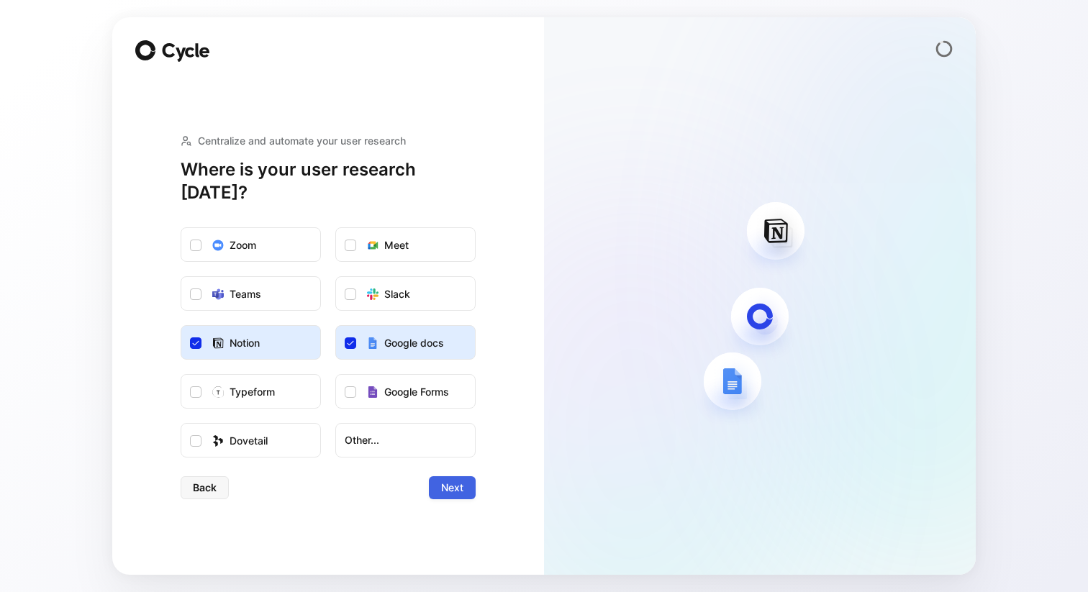 The height and width of the screenshot is (592, 1088). Describe the element at coordinates (397, 294) in the screenshot. I see `div: Slack` at that location.